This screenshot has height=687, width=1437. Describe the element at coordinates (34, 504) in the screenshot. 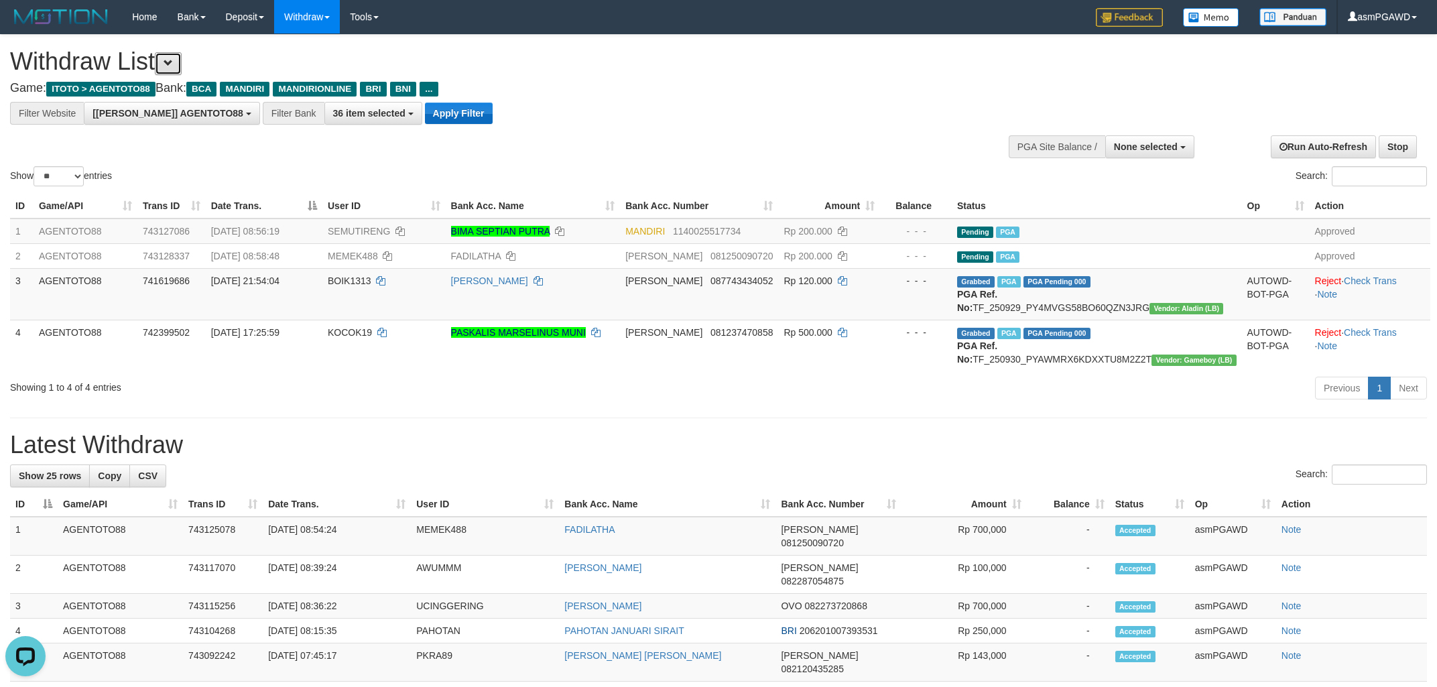

I see `th: ID: activate to sort column descending` at that location.